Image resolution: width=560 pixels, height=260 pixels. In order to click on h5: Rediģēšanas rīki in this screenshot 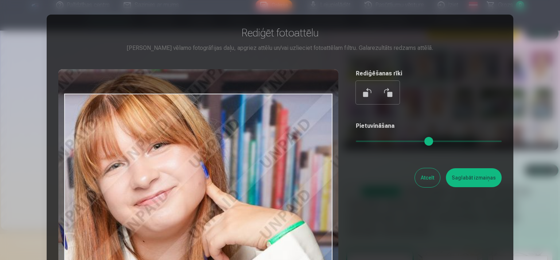, I will do `click(429, 74)`.